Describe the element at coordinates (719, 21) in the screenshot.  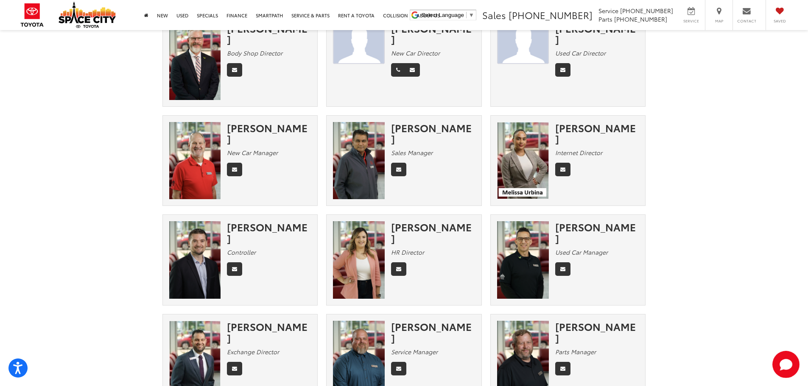
I see `span: Map` at that location.